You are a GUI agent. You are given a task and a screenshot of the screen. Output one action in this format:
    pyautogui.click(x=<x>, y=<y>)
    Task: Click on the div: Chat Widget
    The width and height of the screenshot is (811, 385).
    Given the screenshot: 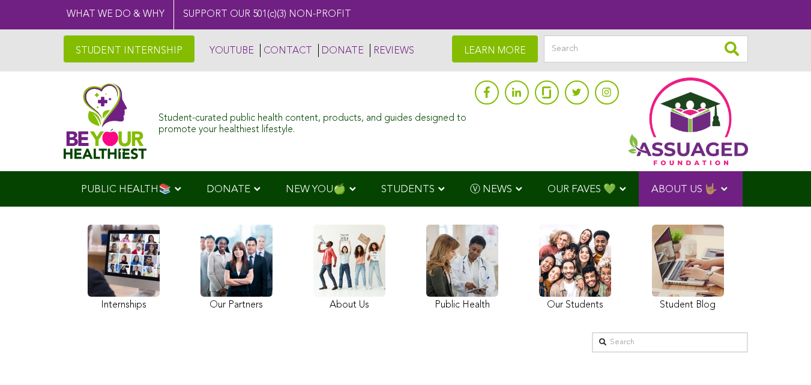 What is the action you would take?
    pyautogui.click(x=781, y=356)
    